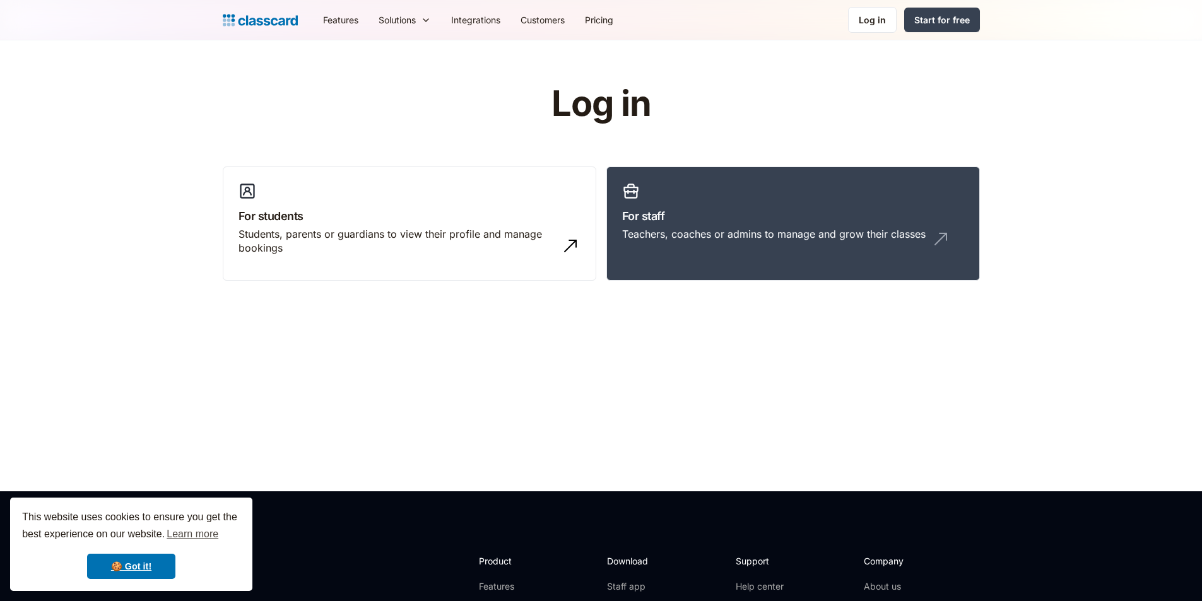  What do you see at coordinates (906, 587) in the screenshot?
I see `a: About us` at bounding box center [906, 587].